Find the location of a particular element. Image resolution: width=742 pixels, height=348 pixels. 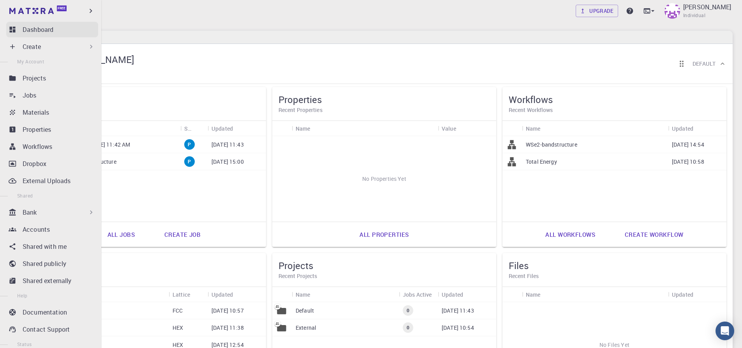

p: External Uploads is located at coordinates (46, 181).